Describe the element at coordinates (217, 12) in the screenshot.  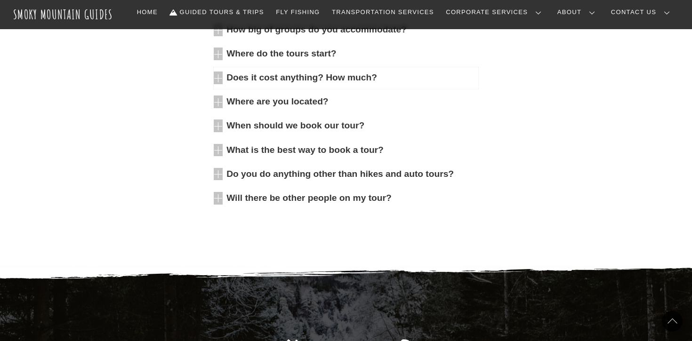
I see `a: Guided Tours & Trips` at that location.